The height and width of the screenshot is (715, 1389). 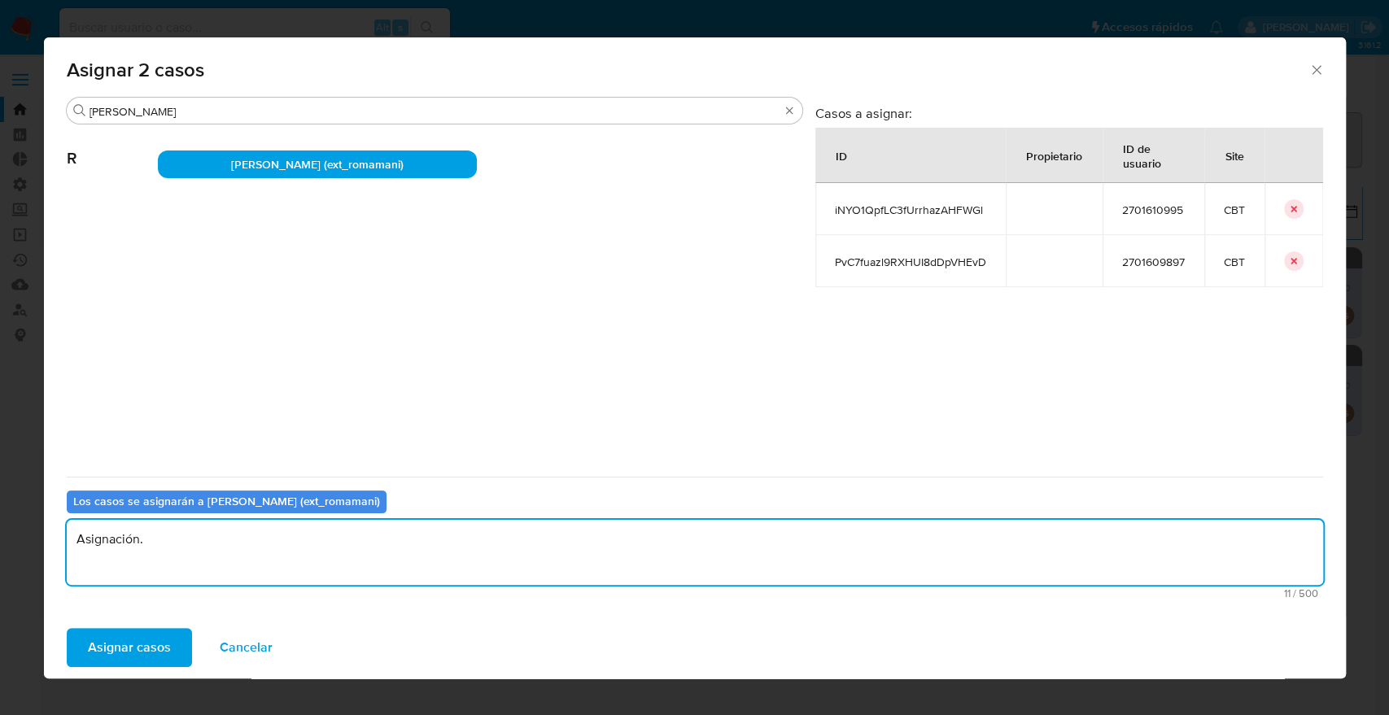 I want to click on button: Cerrar ventana, so click(x=1316, y=69).